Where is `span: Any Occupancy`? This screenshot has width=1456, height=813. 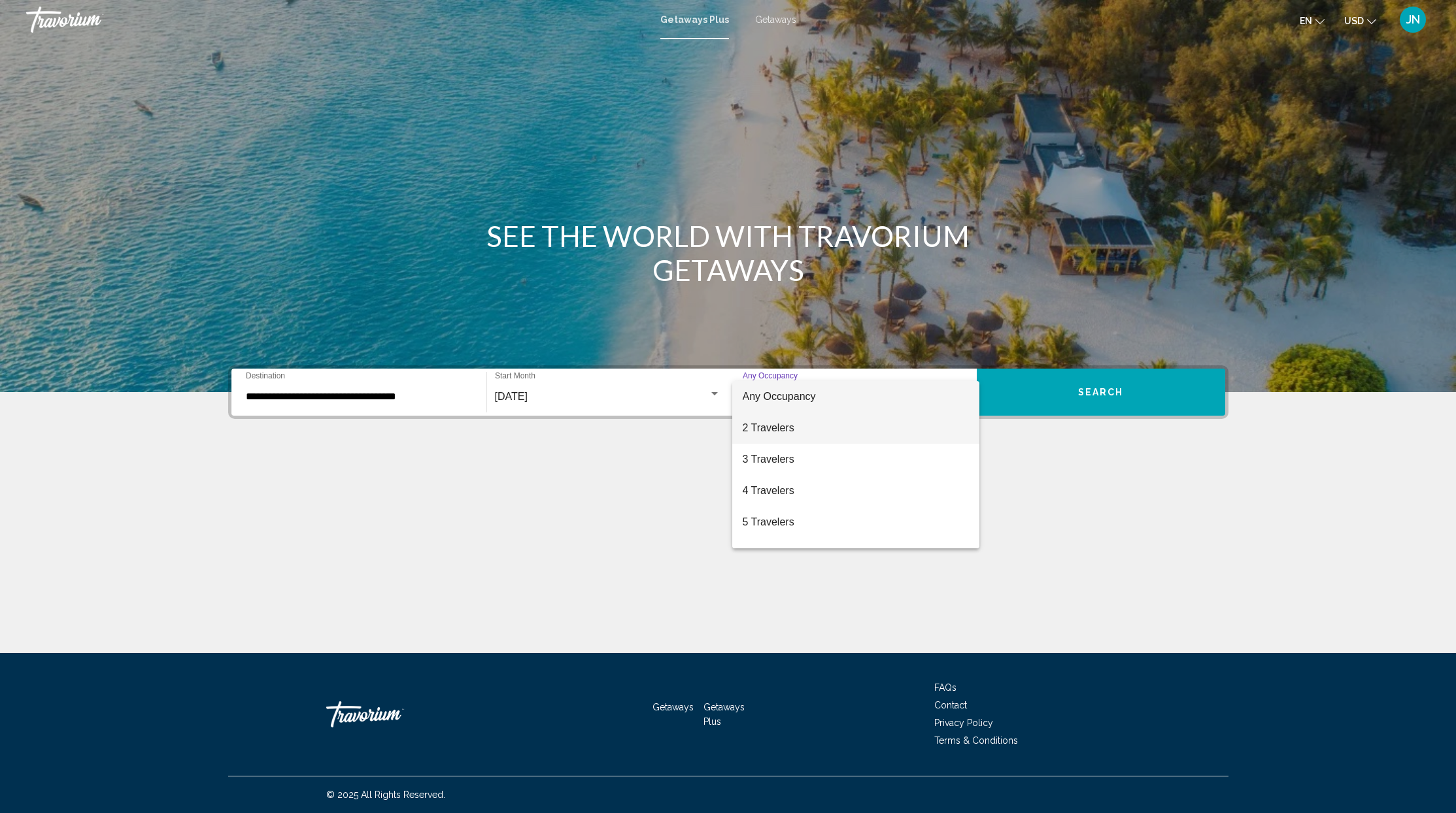 span: Any Occupancy is located at coordinates (779, 396).